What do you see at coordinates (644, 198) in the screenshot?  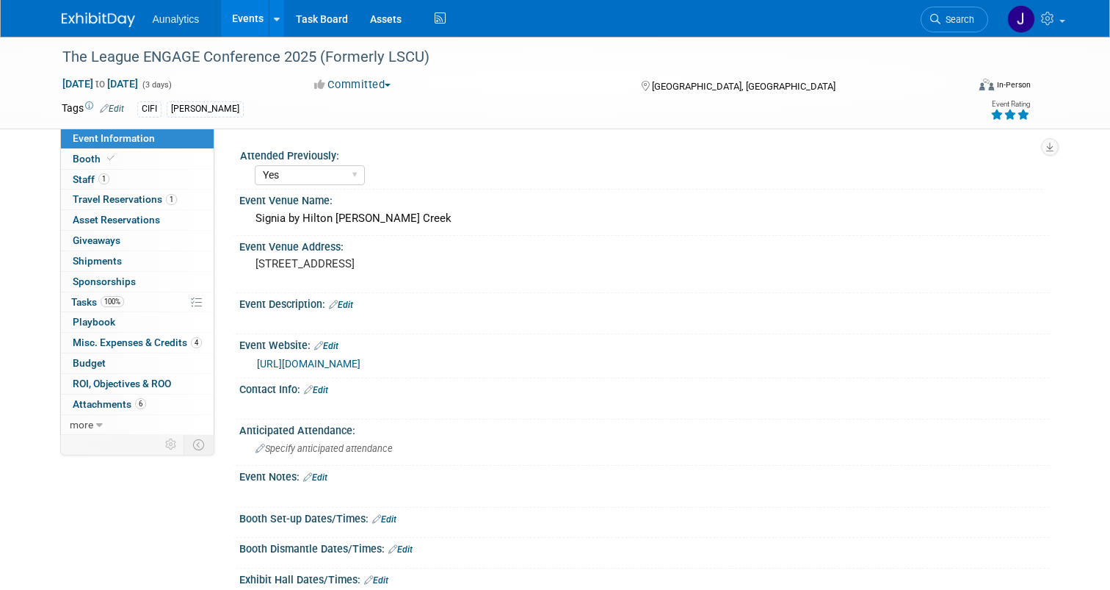 I see `div: Event Venue Name:` at bounding box center [644, 198].